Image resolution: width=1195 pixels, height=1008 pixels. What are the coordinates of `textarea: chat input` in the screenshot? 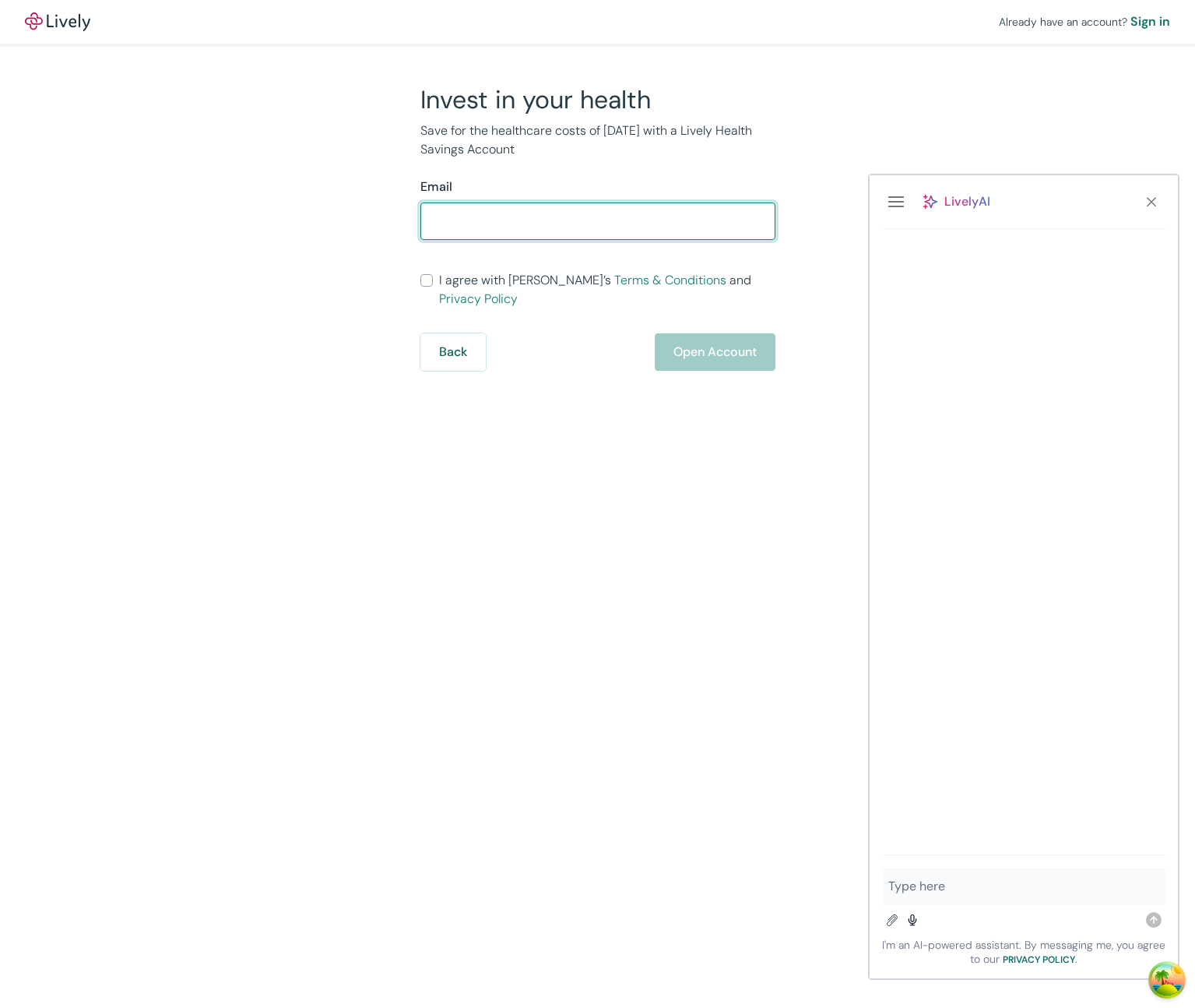 It's located at (1024, 887).